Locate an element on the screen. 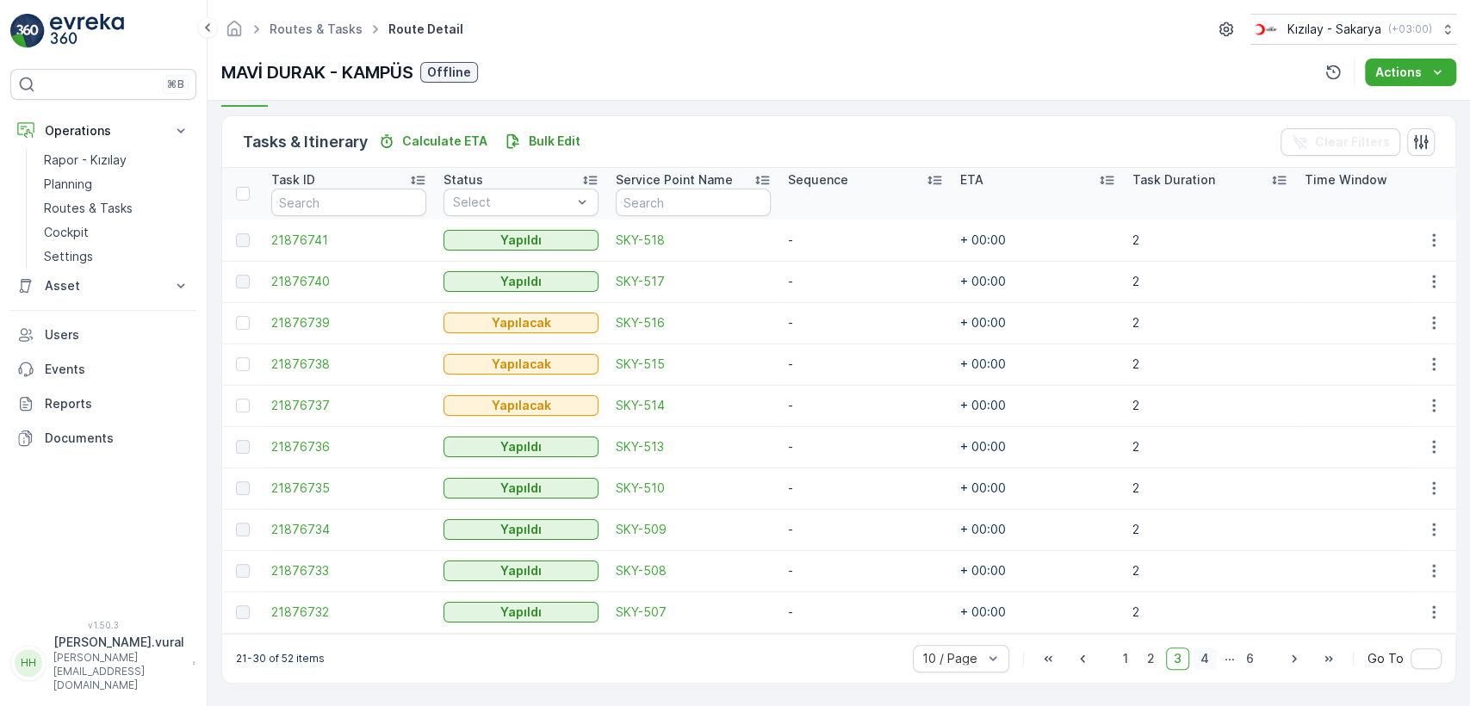 This screenshot has width=1470, height=706. span: 21876736 is located at coordinates (349, 447).